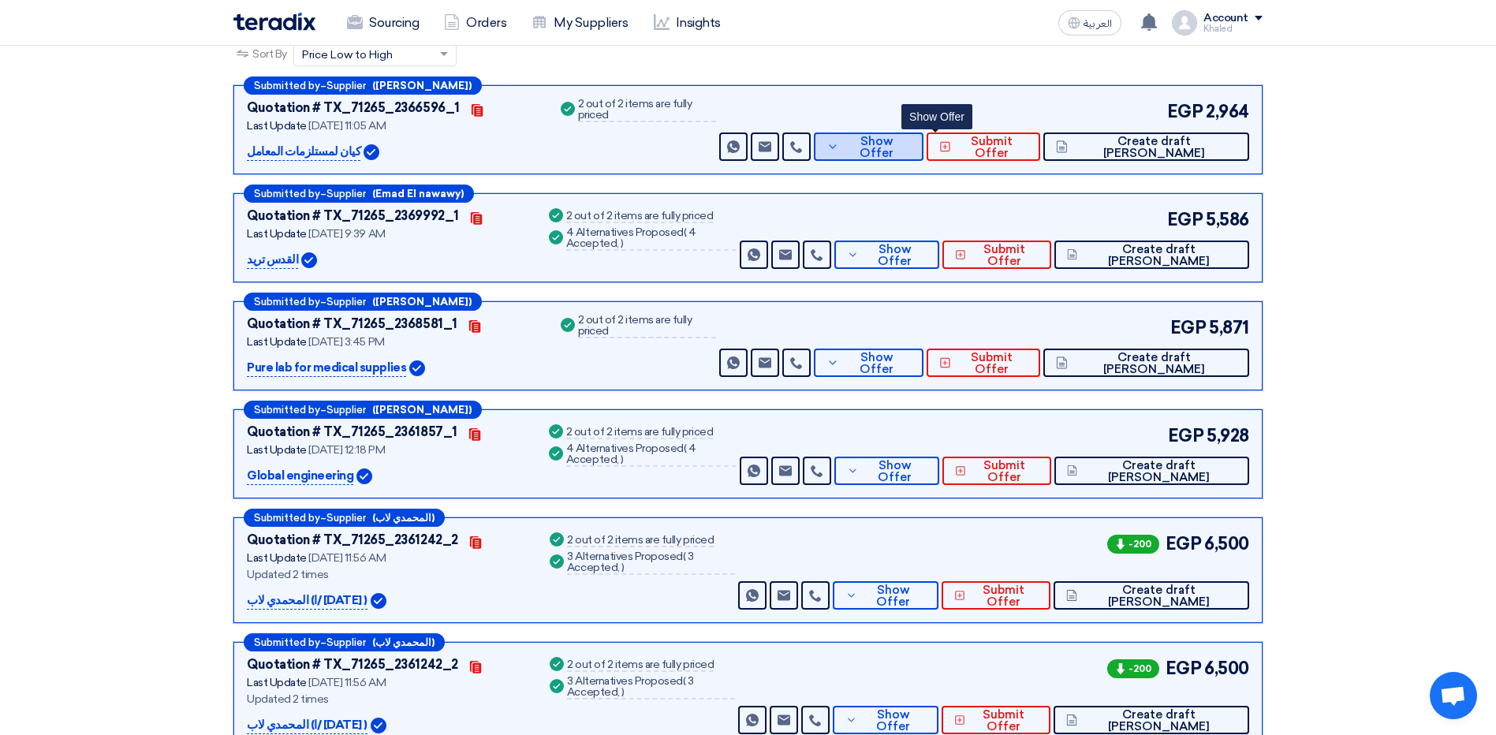 Image resolution: width=1496 pixels, height=735 pixels. I want to click on div: Quotation # TX_71265_2368581_1, so click(352, 324).